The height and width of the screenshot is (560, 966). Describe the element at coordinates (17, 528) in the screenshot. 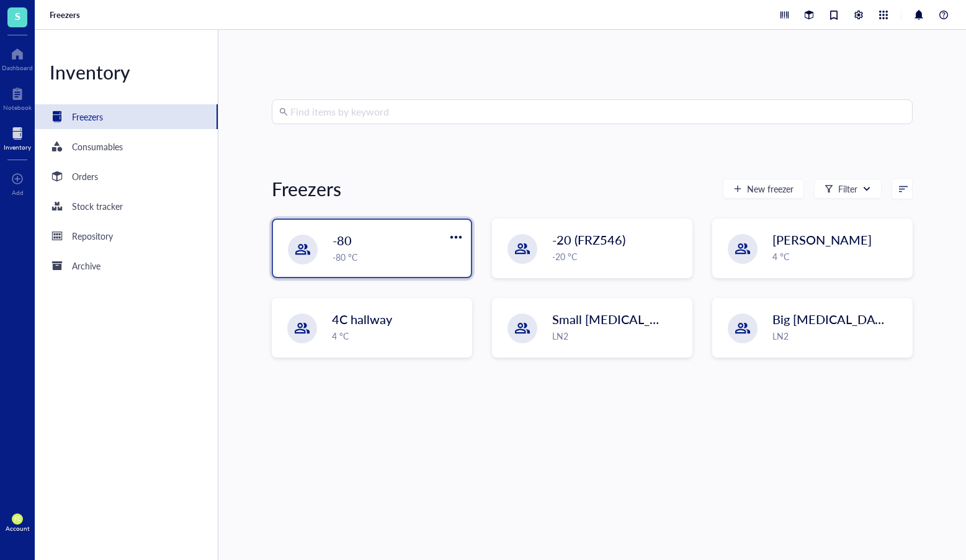

I see `div: Account` at that location.